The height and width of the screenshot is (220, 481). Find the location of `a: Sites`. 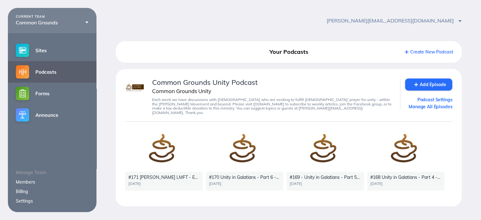

a: Sites is located at coordinates (52, 50).